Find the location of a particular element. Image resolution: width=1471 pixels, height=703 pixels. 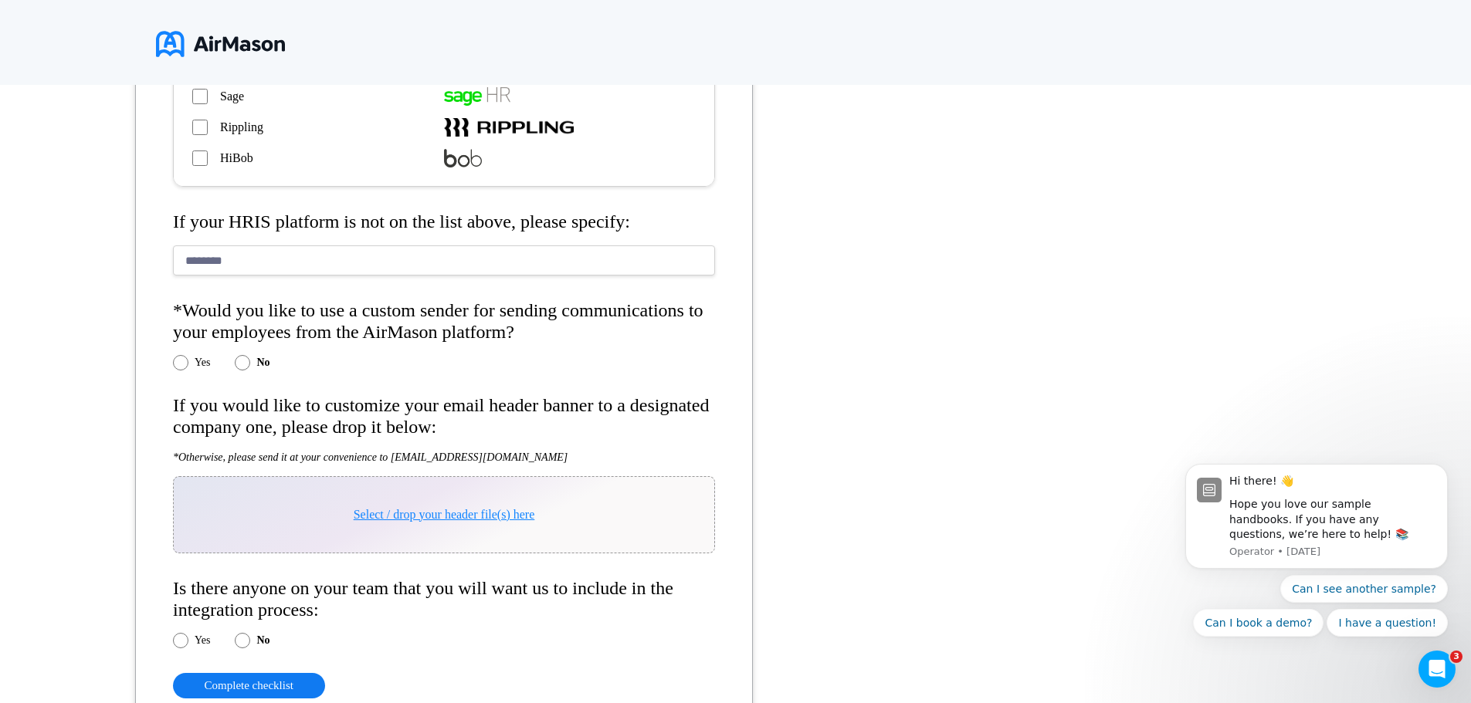

h4: Is there anyone on your team that you will want us to include in the integration process: is located at coordinates (444, 599).